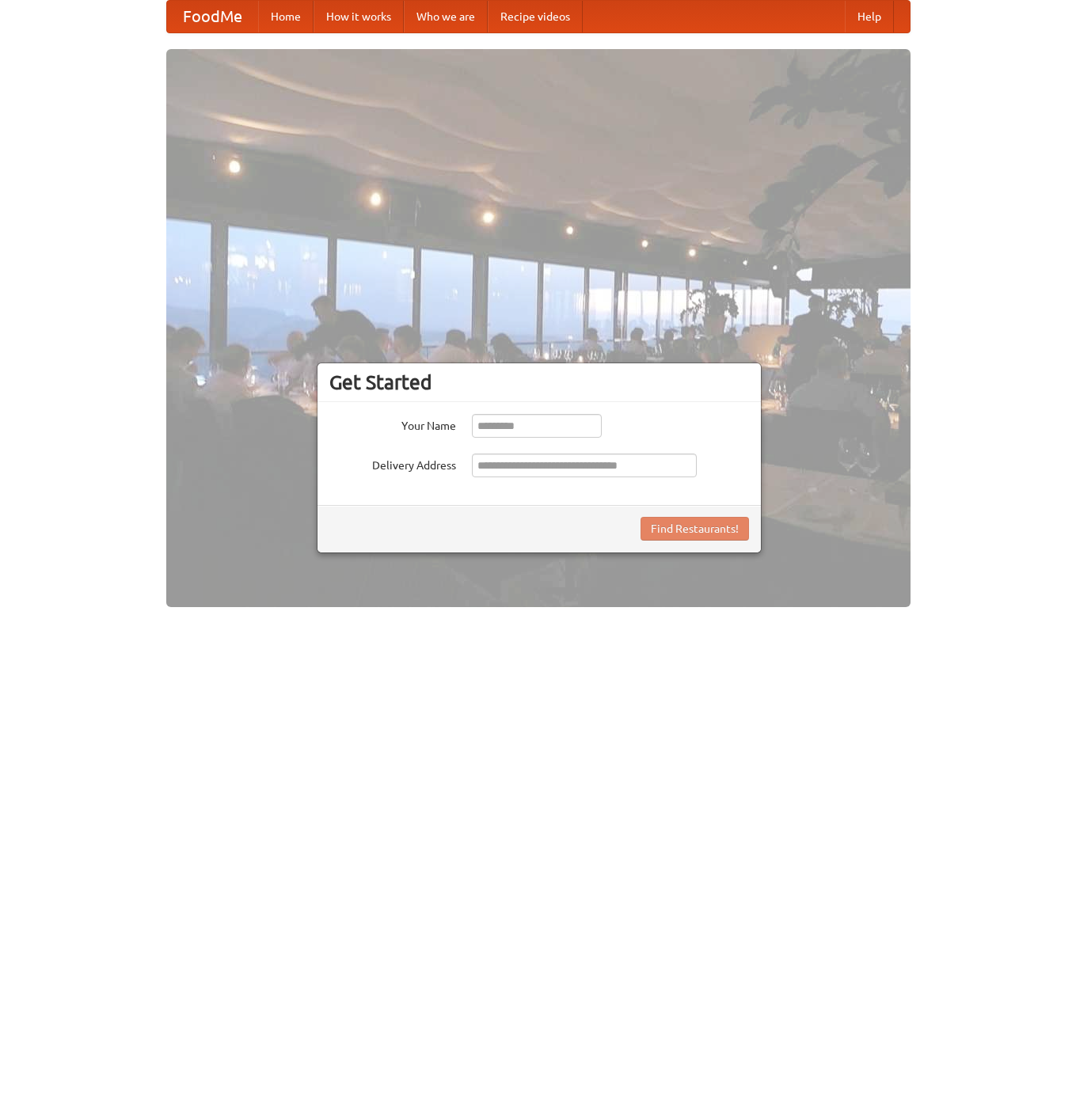 The image size is (1076, 1120). I want to click on a: FoodMe, so click(213, 17).